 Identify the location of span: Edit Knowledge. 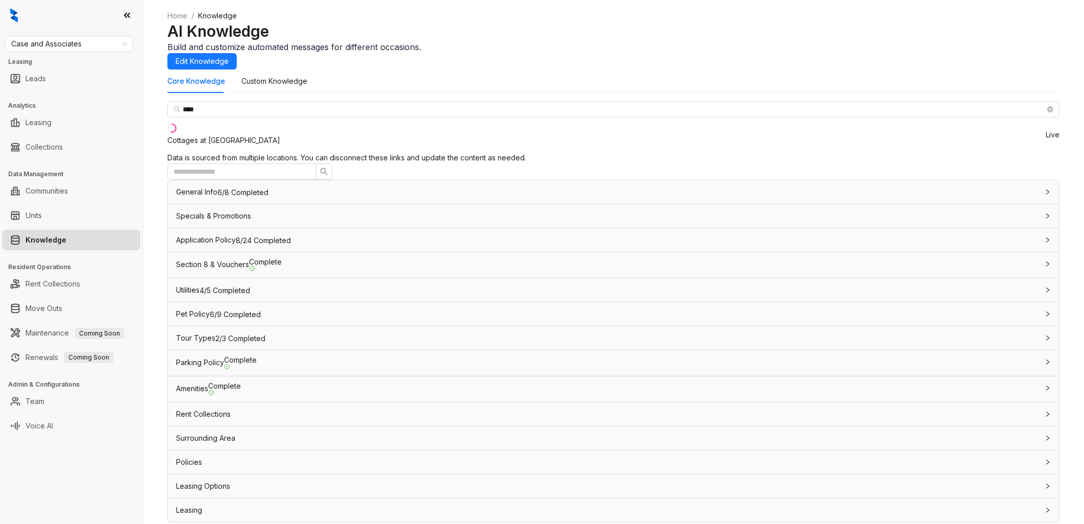
(202, 61).